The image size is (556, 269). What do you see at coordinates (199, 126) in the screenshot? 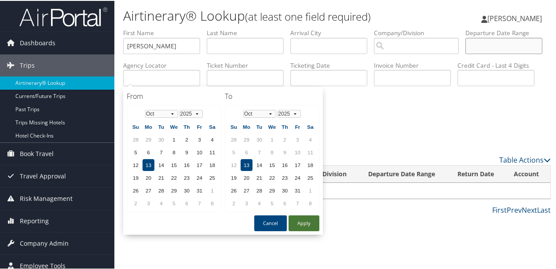
I see `th: Fr` at bounding box center [199, 126].